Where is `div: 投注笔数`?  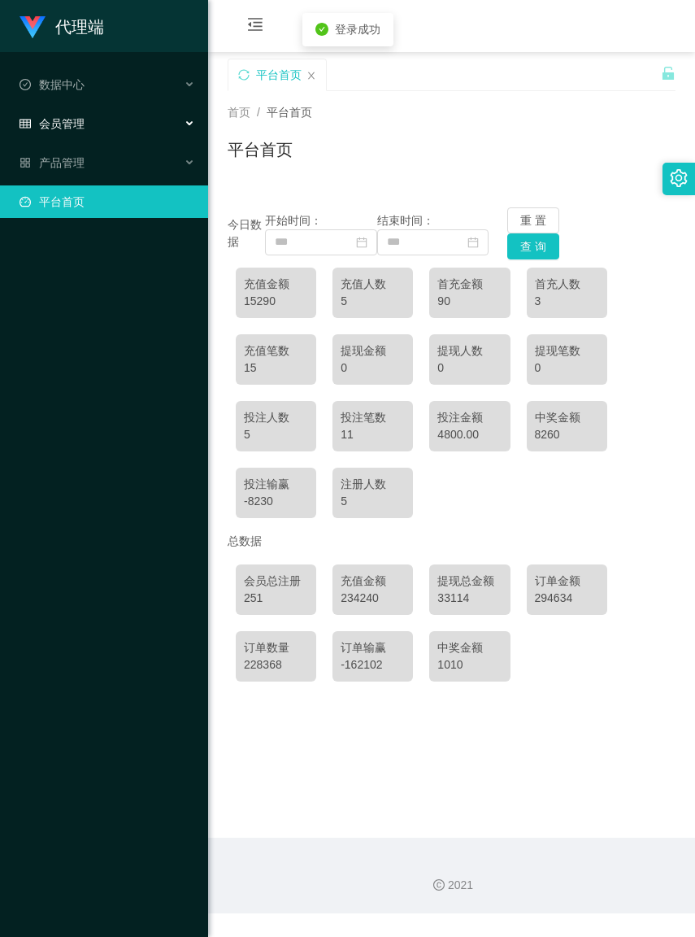
div: 投注笔数 is located at coordinates (372, 417).